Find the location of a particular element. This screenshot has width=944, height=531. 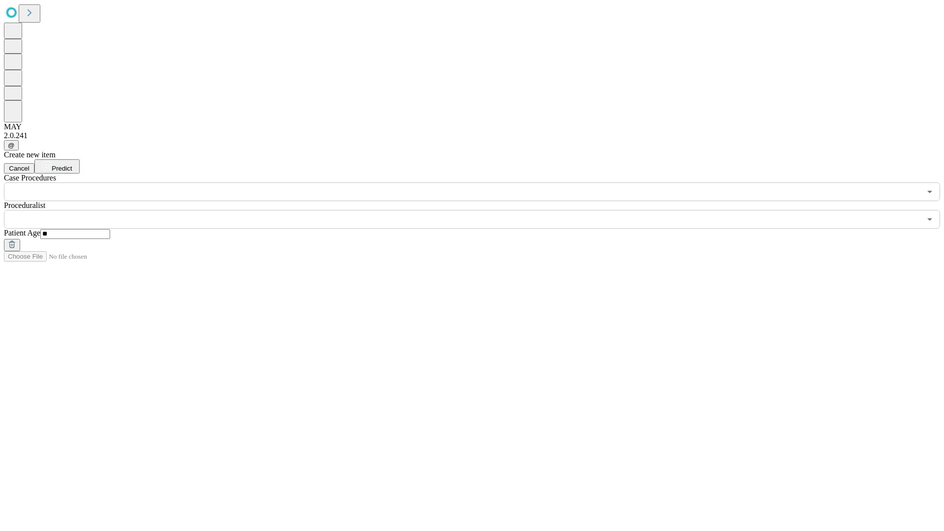

button: Cancel is located at coordinates (19, 168).